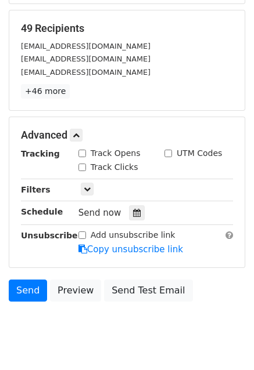  I want to click on label: Track Clicks, so click(114, 167).